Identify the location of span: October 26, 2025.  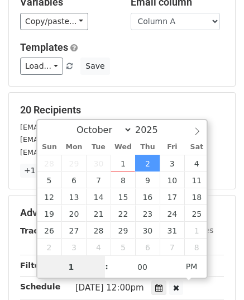
(50, 230).